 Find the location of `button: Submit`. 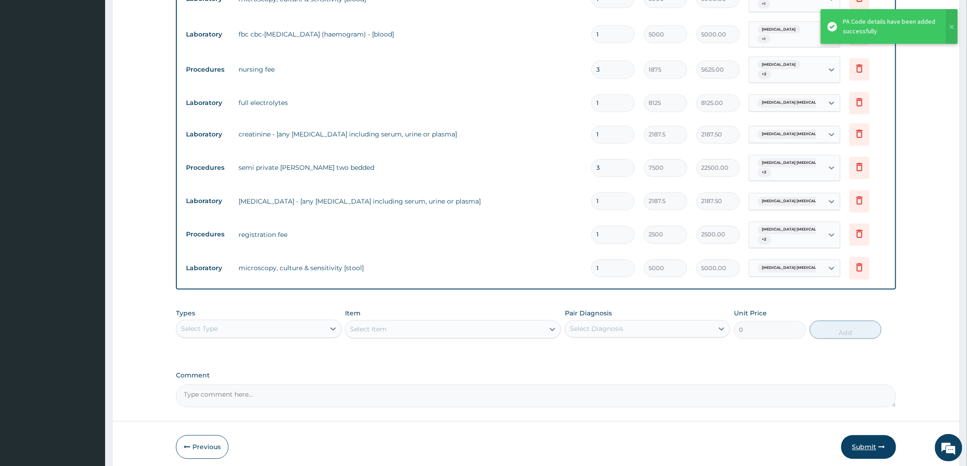

button: Submit is located at coordinates (869, 448).